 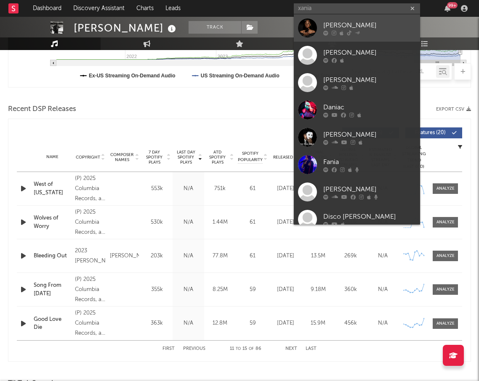 I want to click on input: Search for artists, so click(x=357, y=8).